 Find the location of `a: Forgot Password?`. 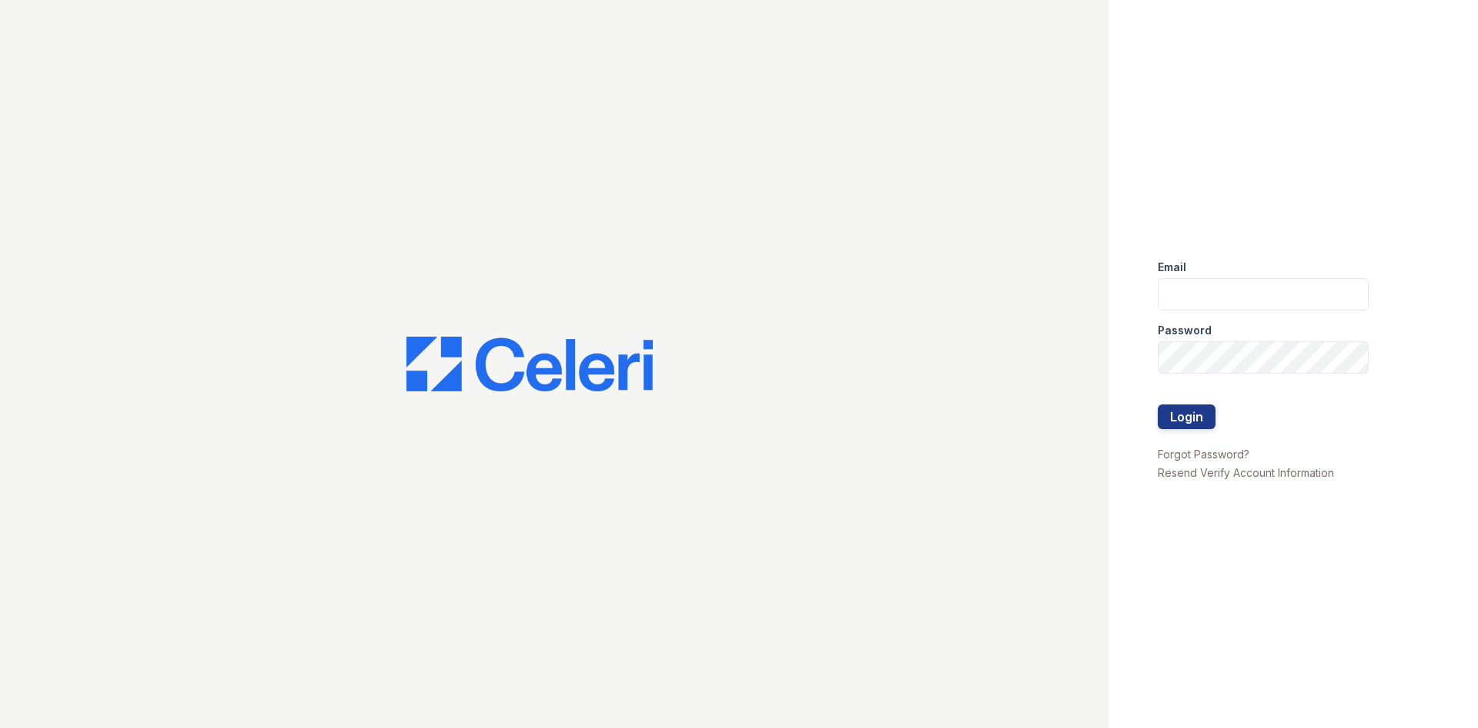

a: Forgot Password? is located at coordinates (1203, 453).